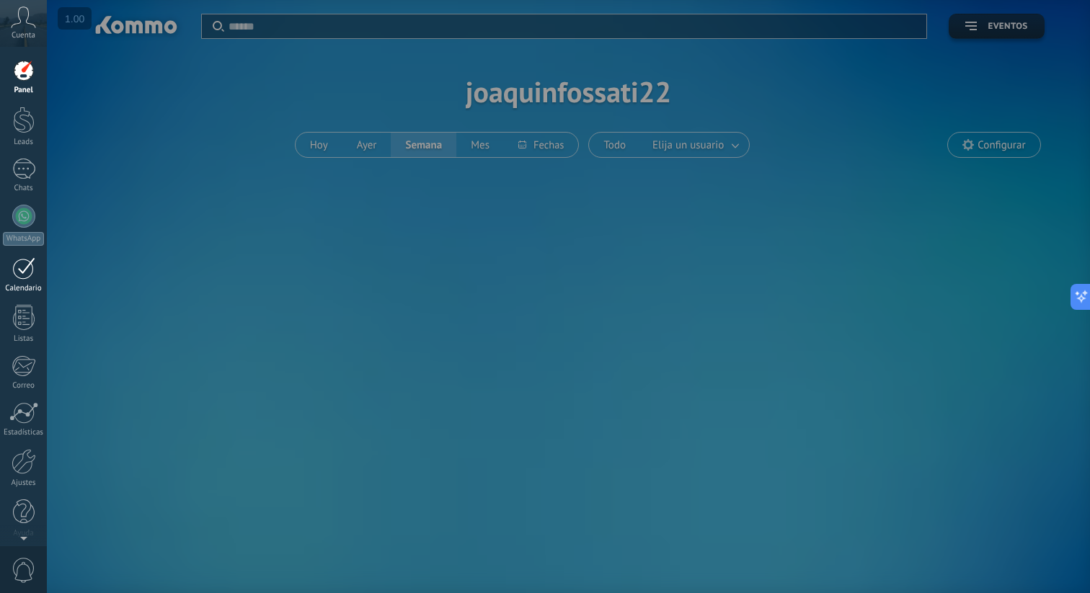  I want to click on div: Ajustes, so click(24, 483).